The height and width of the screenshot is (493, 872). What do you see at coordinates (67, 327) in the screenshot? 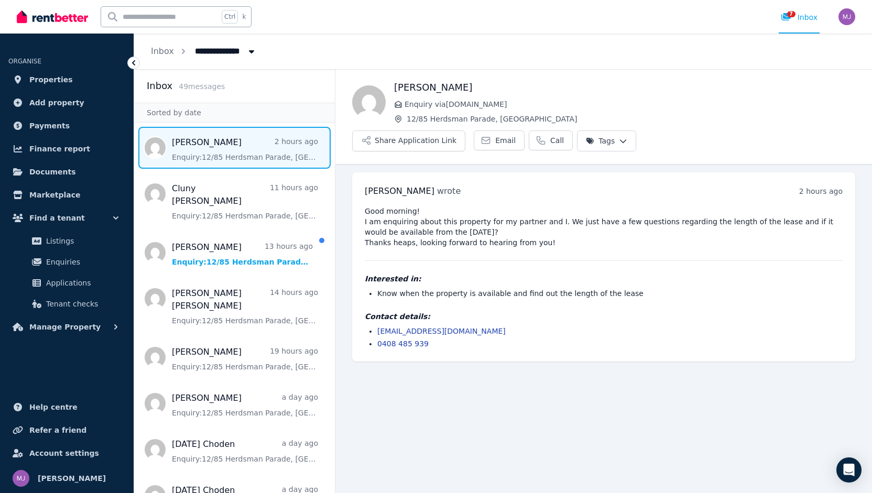
I see `button: Manage Property` at bounding box center [67, 327].